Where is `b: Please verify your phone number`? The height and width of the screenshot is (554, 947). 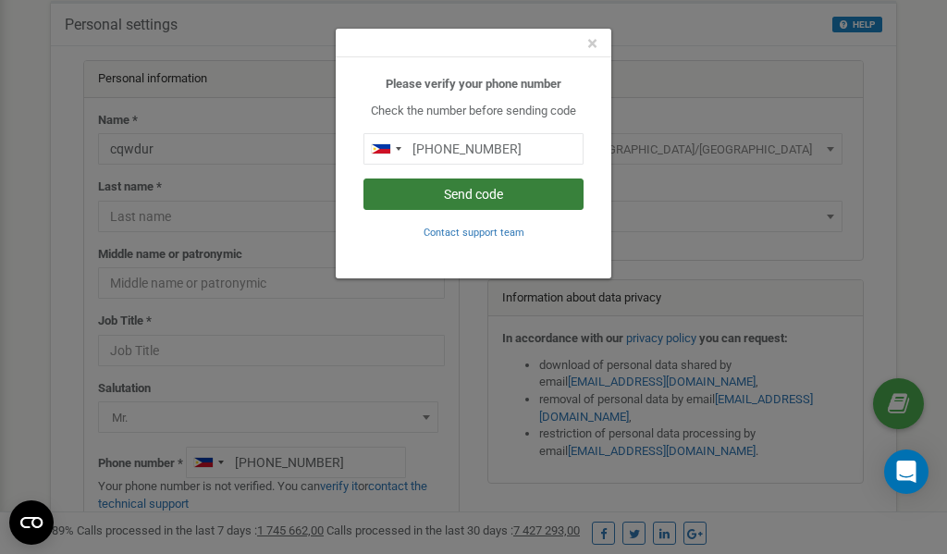 b: Please verify your phone number is located at coordinates (474, 83).